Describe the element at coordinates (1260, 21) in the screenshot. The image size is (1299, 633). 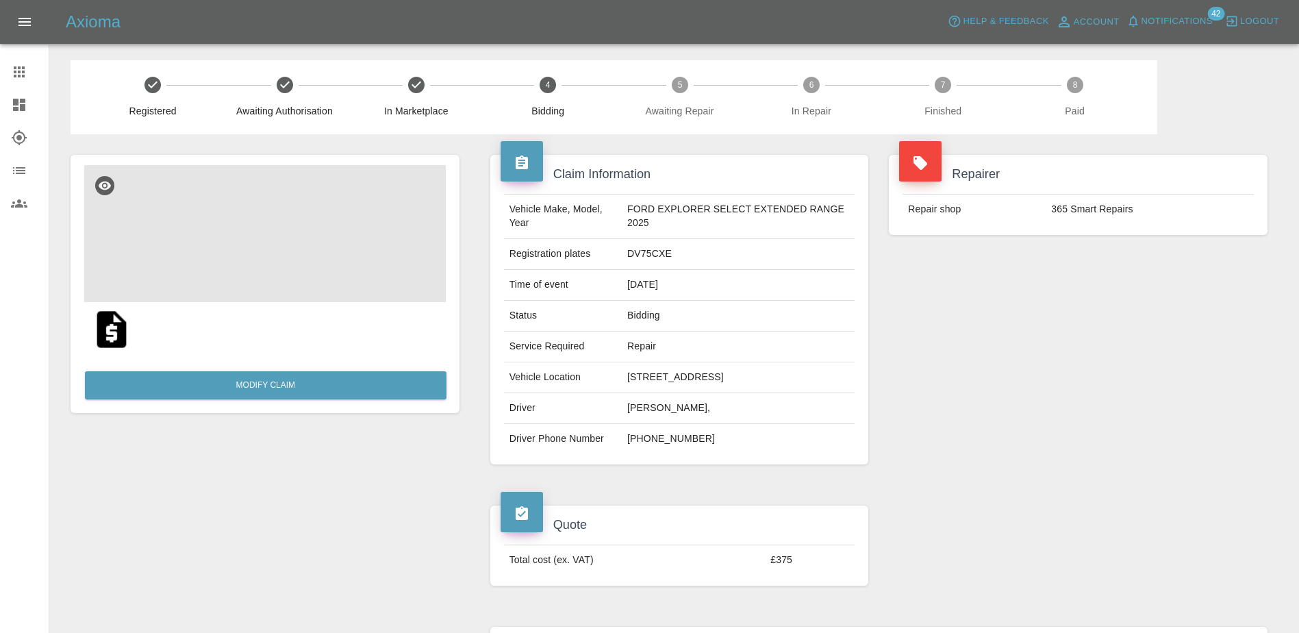
I see `span: Logout` at that location.